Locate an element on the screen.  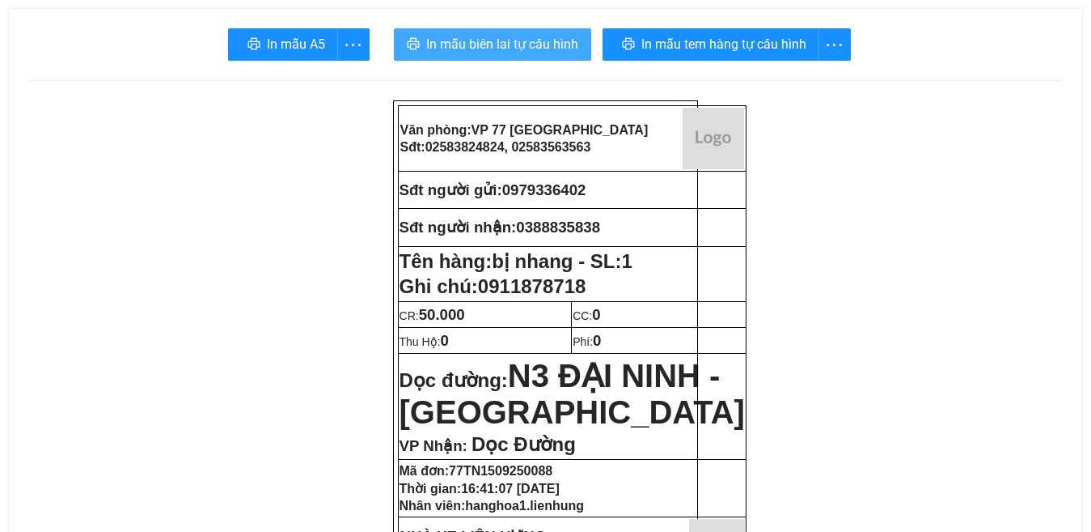
span: 02583824824, 02583563563 is located at coordinates (508, 146).